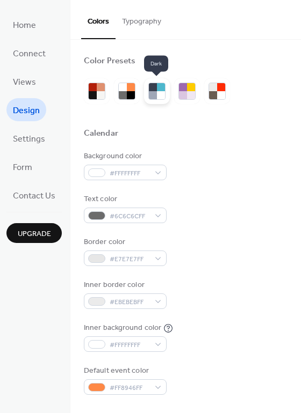 This screenshot has width=301, height=413. Describe the element at coordinates (129, 388) in the screenshot. I see `span: #FF8946FF` at that location.